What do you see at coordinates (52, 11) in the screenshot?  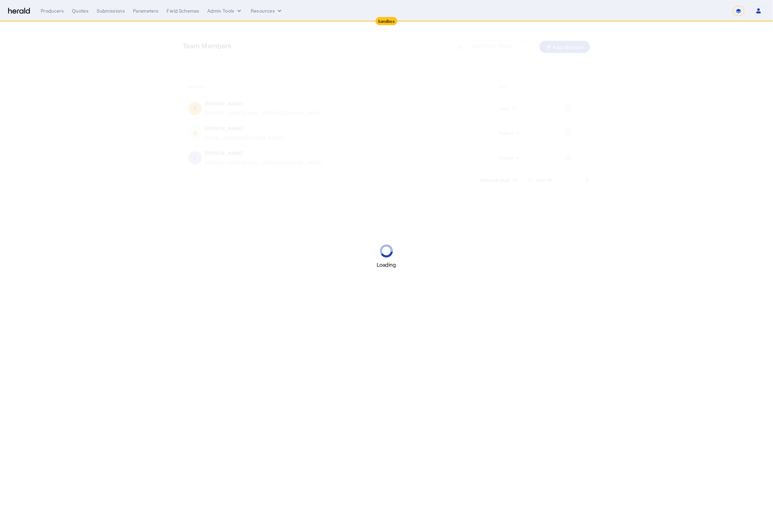 I see `div: Producers` at bounding box center [52, 11].